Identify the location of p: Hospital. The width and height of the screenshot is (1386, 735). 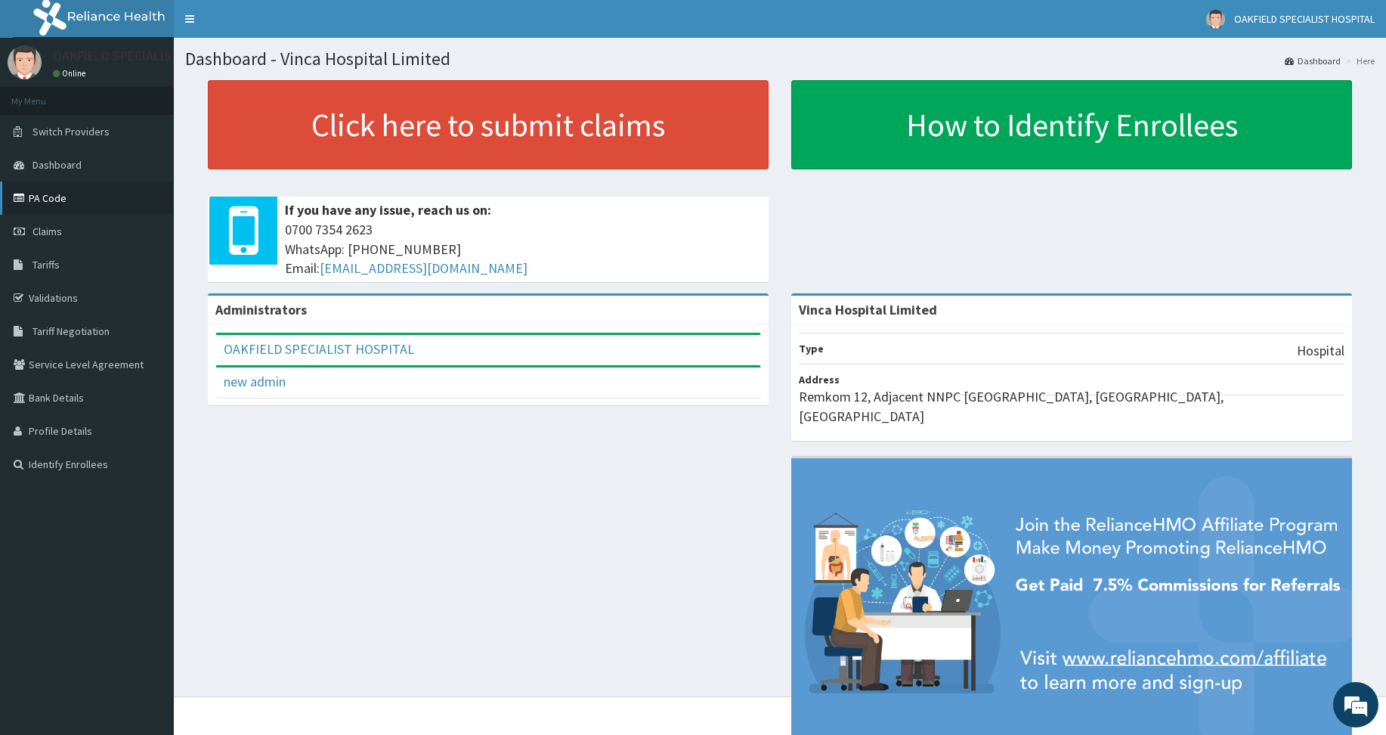
(1321, 351).